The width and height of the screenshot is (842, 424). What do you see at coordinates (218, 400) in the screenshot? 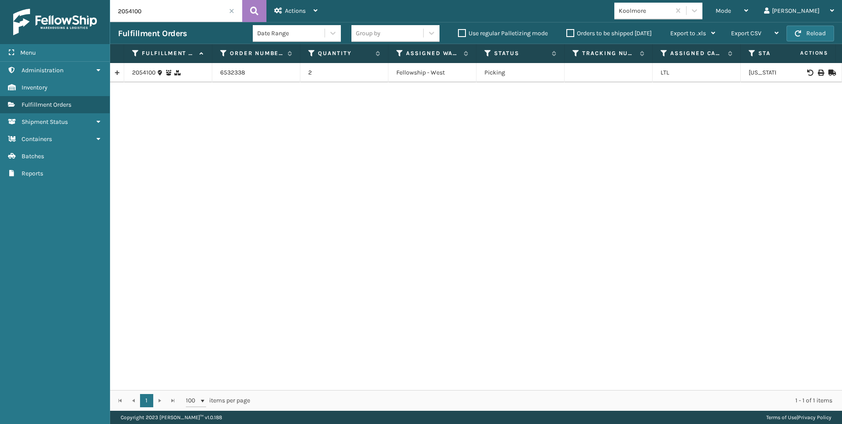
I see `span: items per page` at bounding box center [218, 400].